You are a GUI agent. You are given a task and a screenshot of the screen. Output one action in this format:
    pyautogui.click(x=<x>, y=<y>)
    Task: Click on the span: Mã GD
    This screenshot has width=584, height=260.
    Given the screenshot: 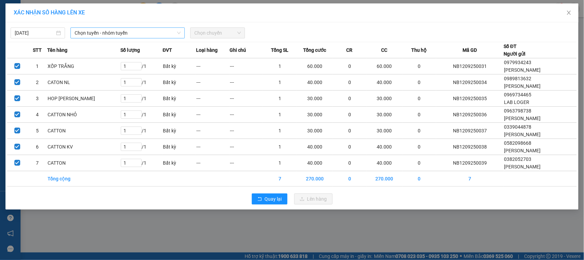 What is the action you would take?
    pyautogui.click(x=470, y=50)
    